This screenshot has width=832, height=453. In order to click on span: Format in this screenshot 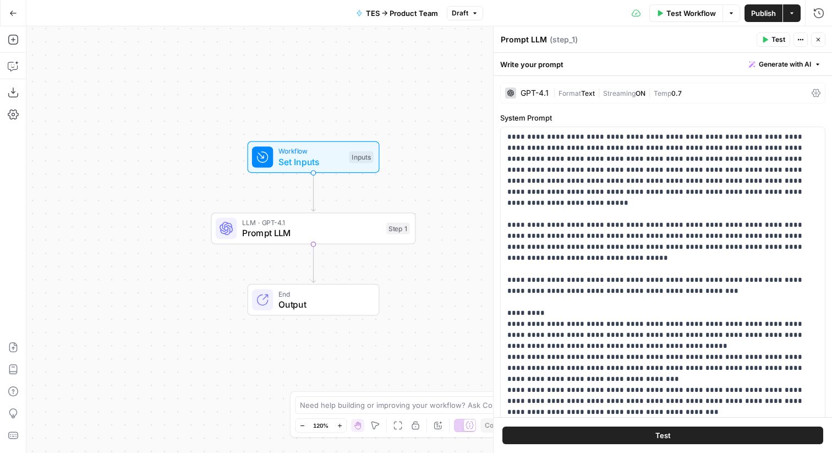, I will do `click(570, 93)`.